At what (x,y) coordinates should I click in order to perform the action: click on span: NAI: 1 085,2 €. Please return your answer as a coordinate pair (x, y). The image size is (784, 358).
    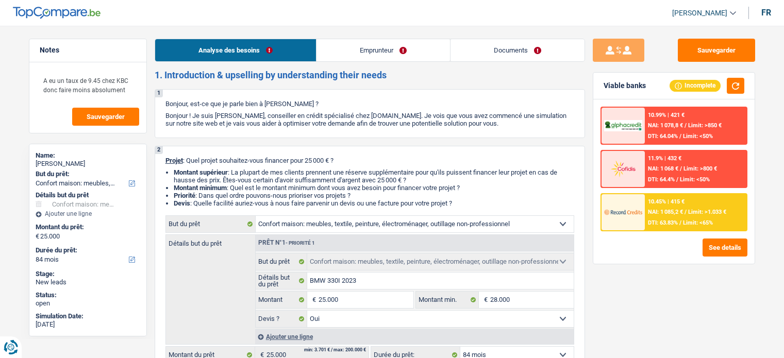
    Looking at the image, I should click on (665, 212).